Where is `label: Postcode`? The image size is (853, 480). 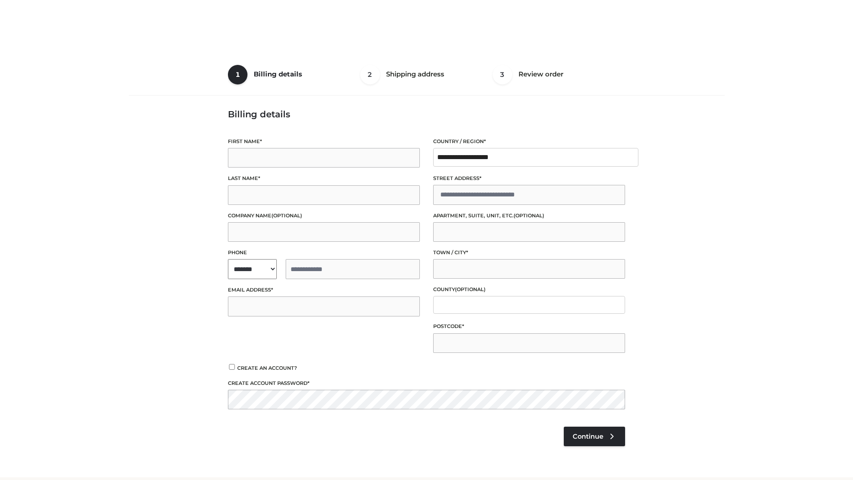
label: Postcode is located at coordinates (529, 326).